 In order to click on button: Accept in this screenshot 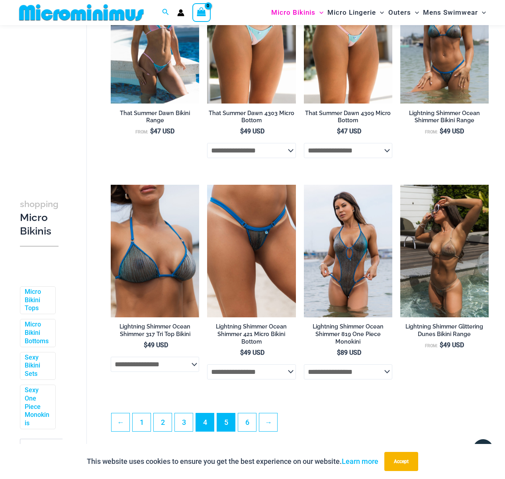, I will do `click(401, 462)`.